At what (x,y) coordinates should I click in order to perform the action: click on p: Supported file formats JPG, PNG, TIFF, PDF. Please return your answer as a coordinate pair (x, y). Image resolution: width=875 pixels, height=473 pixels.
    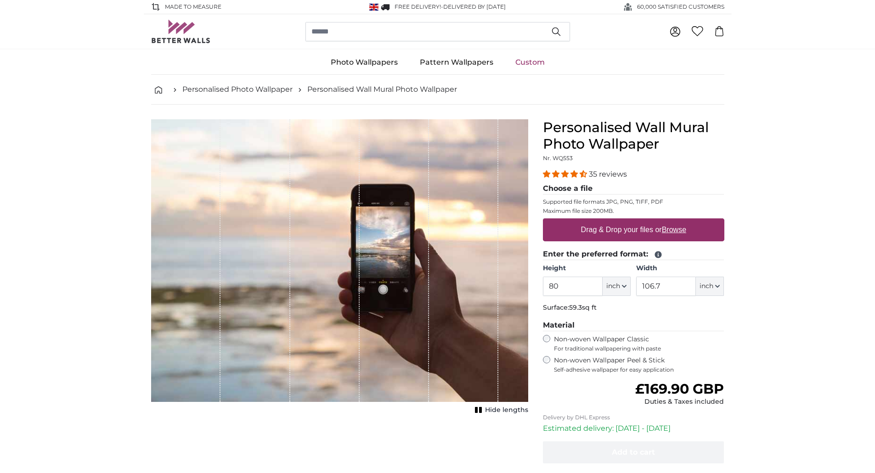
    Looking at the image, I should click on (633, 202).